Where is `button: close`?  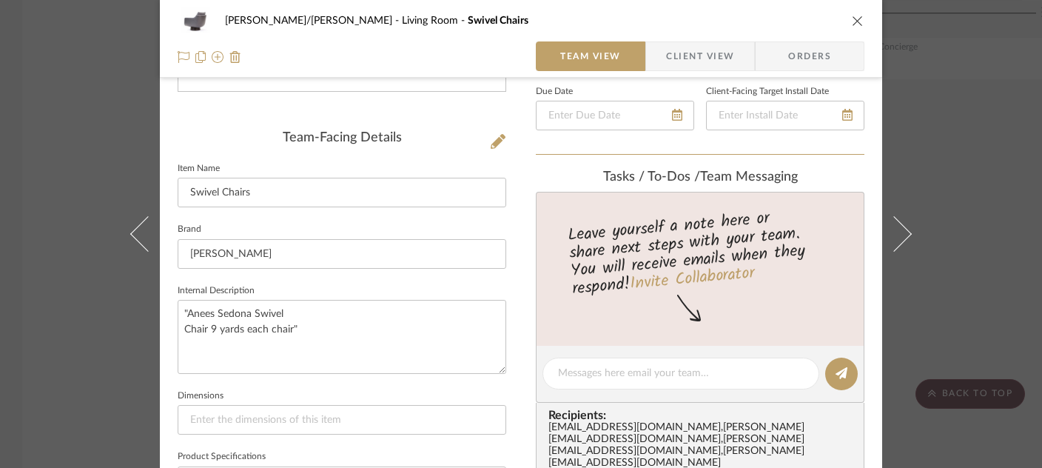
button: close is located at coordinates (858, 21).